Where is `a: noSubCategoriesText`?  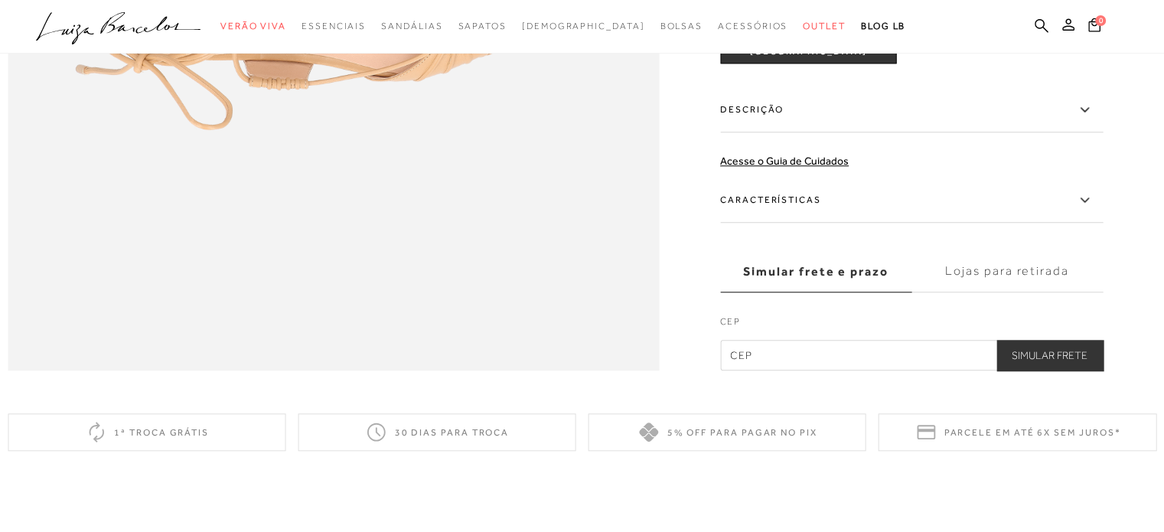
a: noSubCategoriesText is located at coordinates (583, 26).